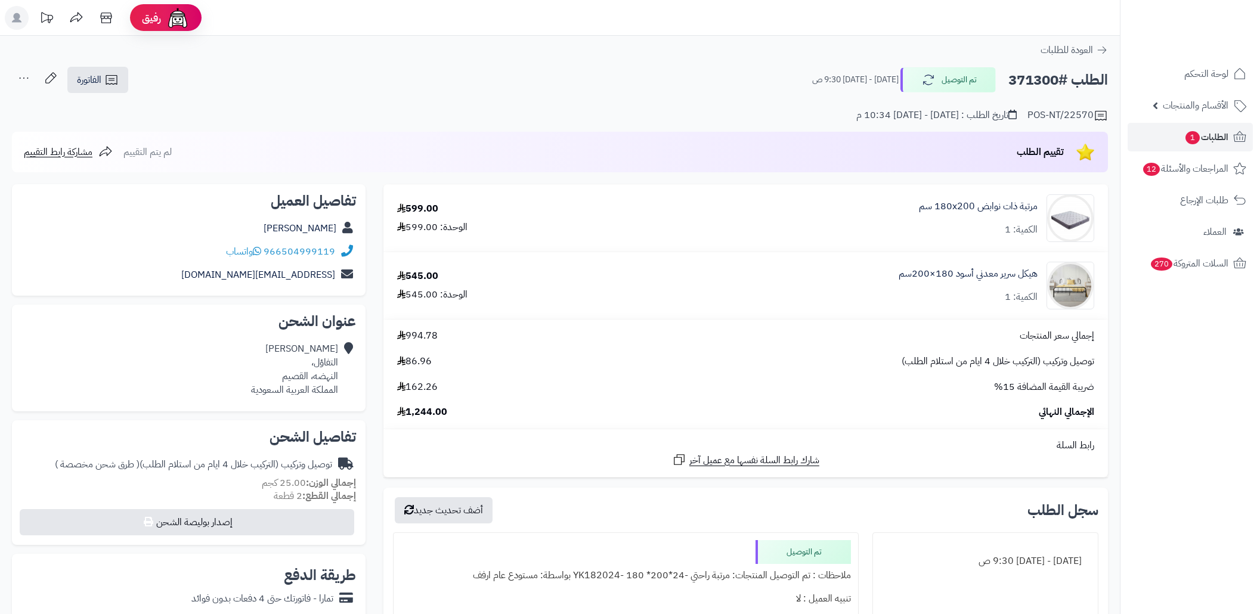 Image resolution: width=1260 pixels, height=614 pixels. Describe the element at coordinates (1066, 412) in the screenshot. I see `span: الإجمالي النهائي` at that location.